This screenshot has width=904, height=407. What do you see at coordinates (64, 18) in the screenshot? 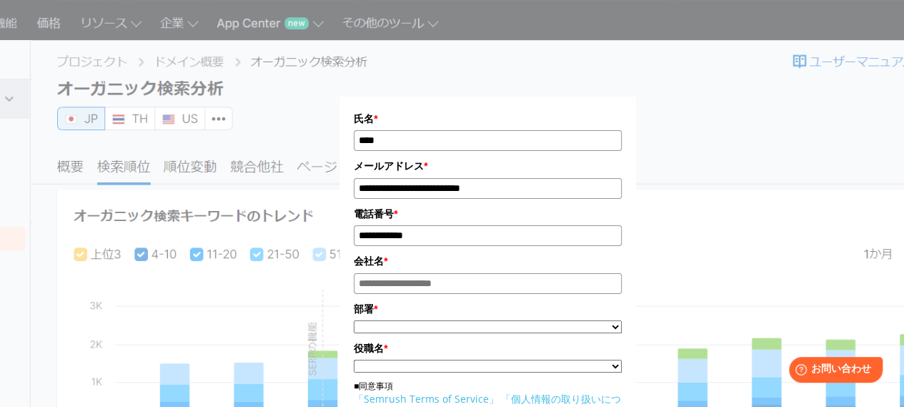
I see `span: お問い合わせ` at bounding box center [64, 18].